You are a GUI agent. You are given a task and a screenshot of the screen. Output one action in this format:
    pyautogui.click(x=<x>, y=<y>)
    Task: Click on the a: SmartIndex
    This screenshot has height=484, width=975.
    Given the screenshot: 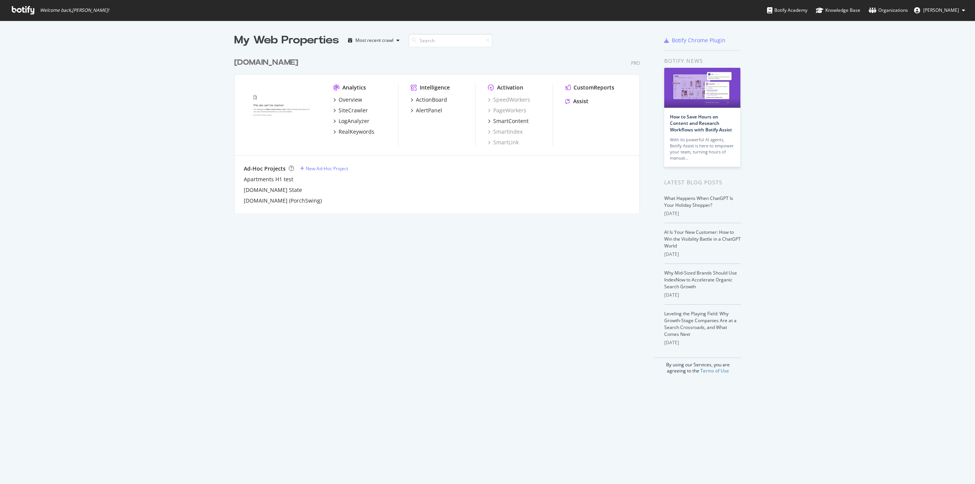 What is the action you would take?
    pyautogui.click(x=505, y=132)
    